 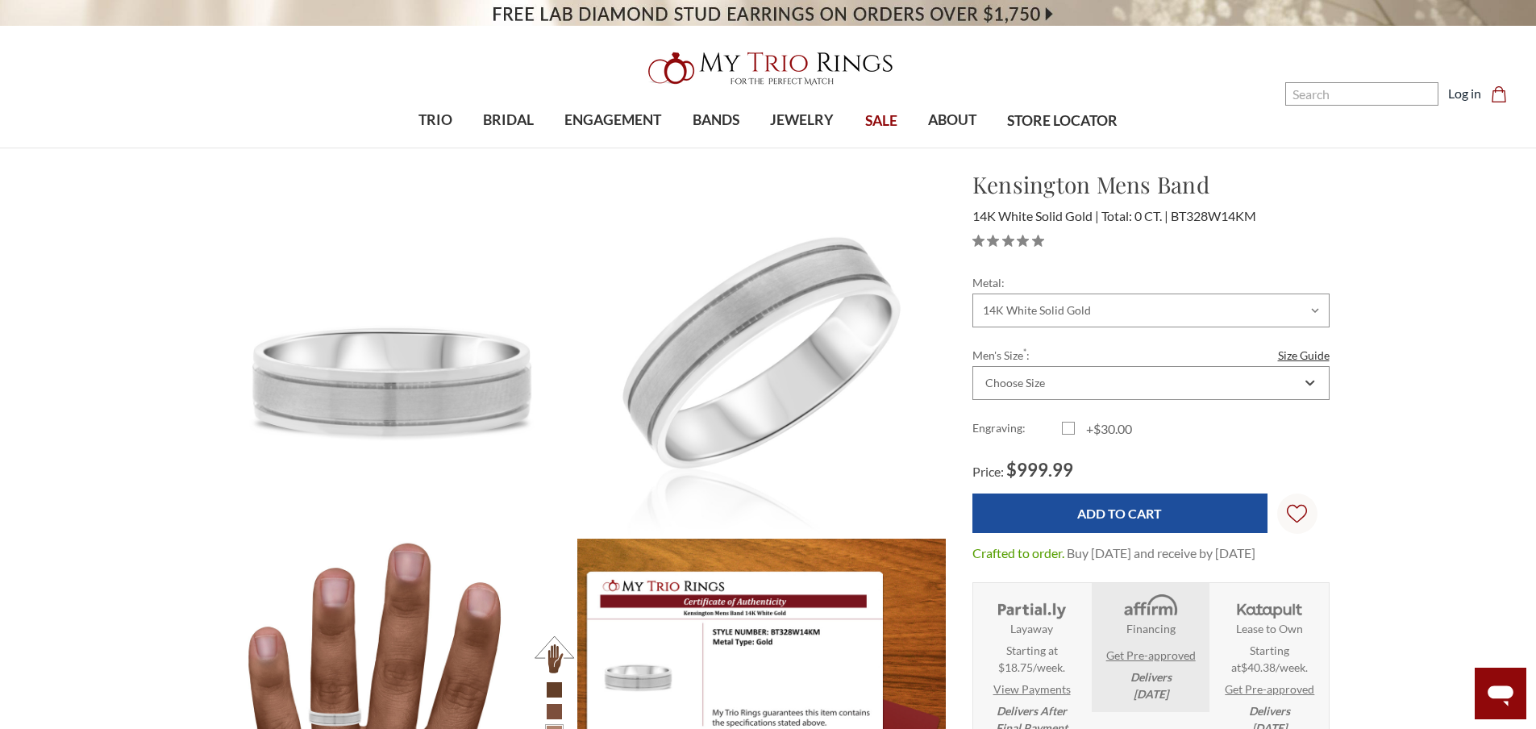 I want to click on span: JEWELRY, so click(x=801, y=120).